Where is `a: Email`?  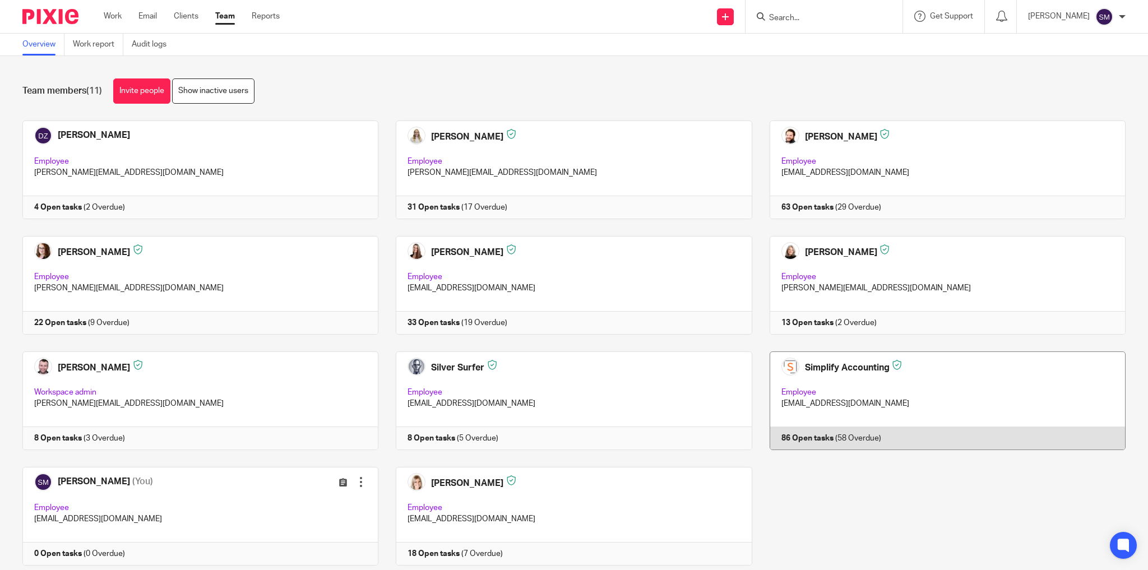 a: Email is located at coordinates (147, 16).